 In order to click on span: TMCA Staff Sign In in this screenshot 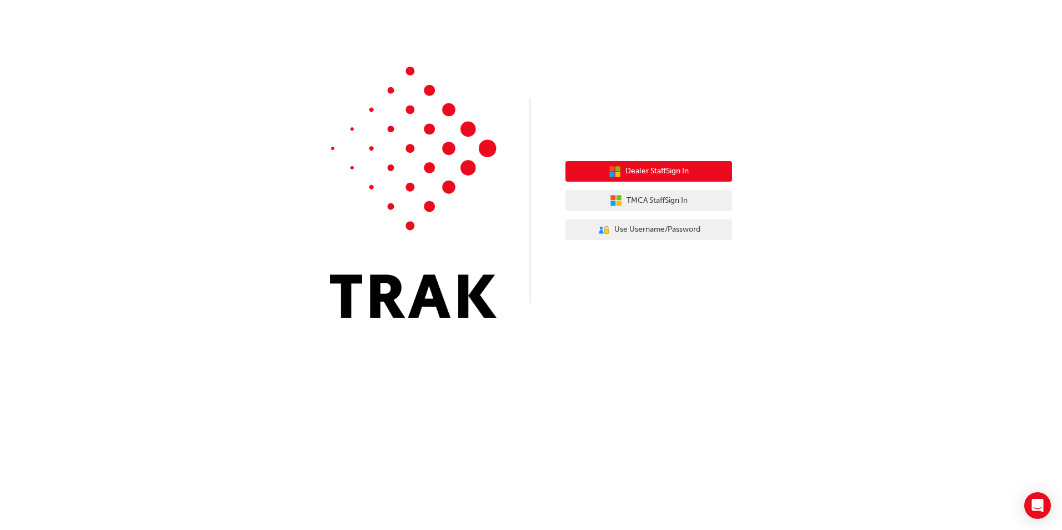, I will do `click(657, 200)`.